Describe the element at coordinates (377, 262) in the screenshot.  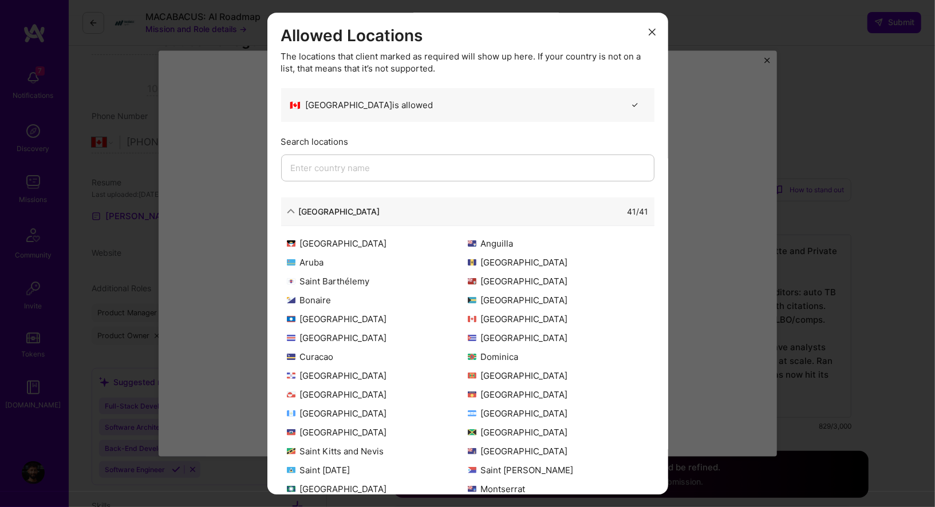
I see `div: Aruba` at that location.